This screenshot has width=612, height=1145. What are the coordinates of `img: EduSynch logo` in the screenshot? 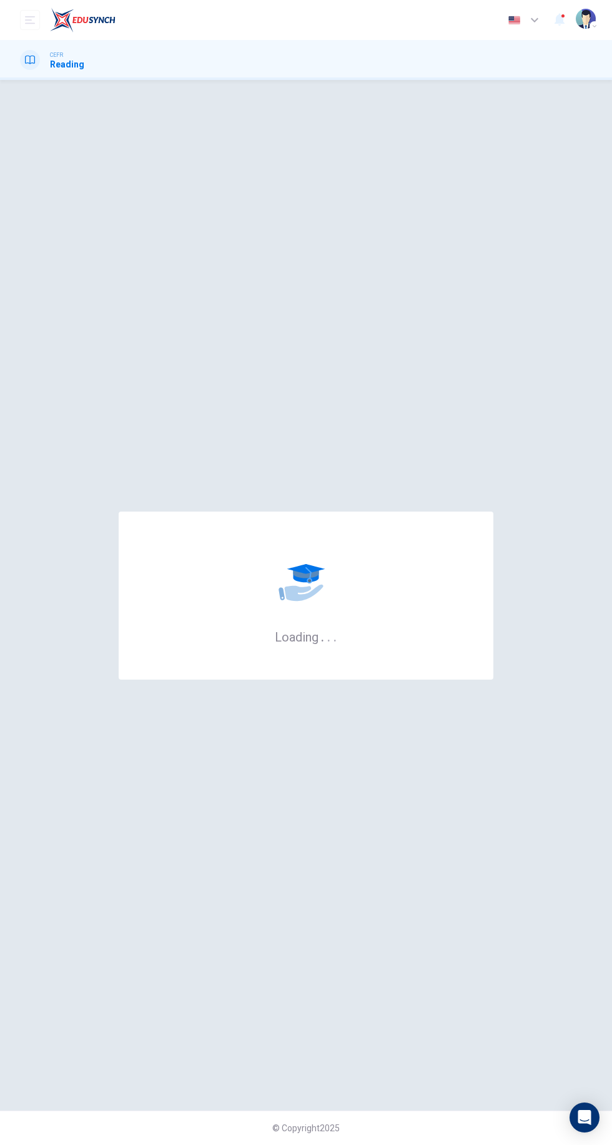 It's located at (82, 20).